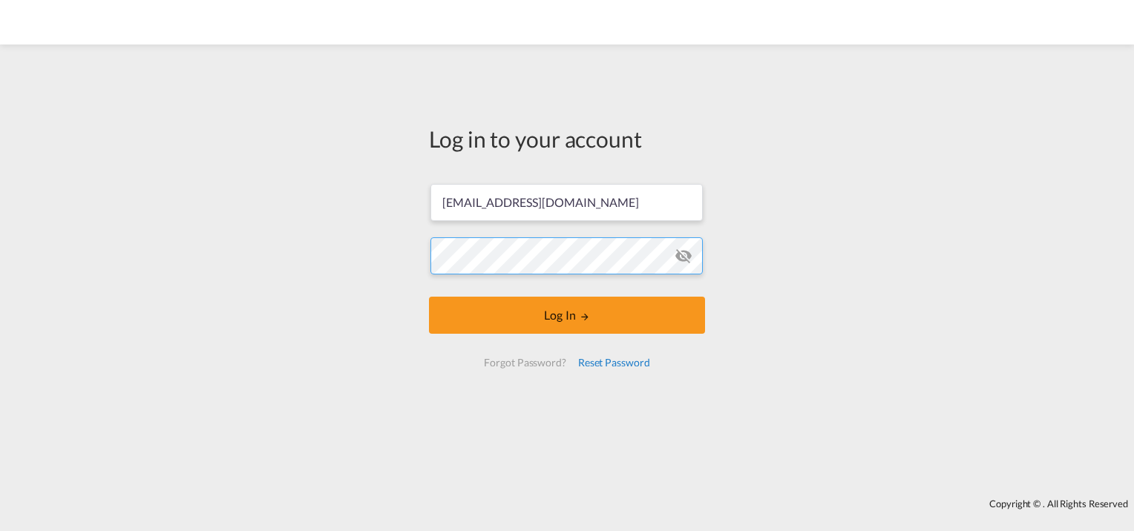  Describe the element at coordinates (613, 363) in the screenshot. I see `div: Reset Password` at that location.